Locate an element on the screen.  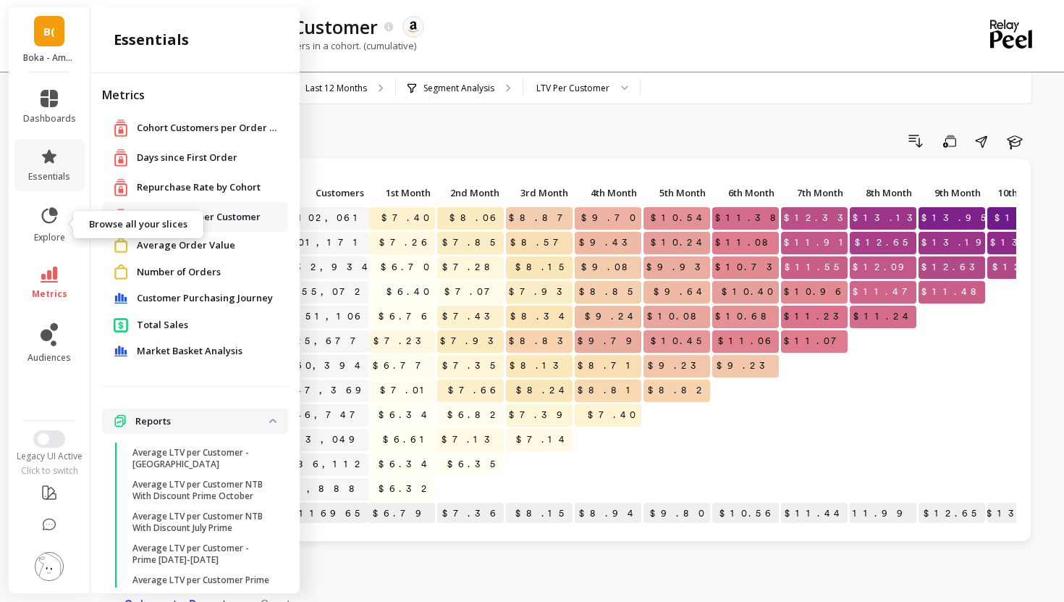
span: $8.85 is located at coordinates (609, 292).